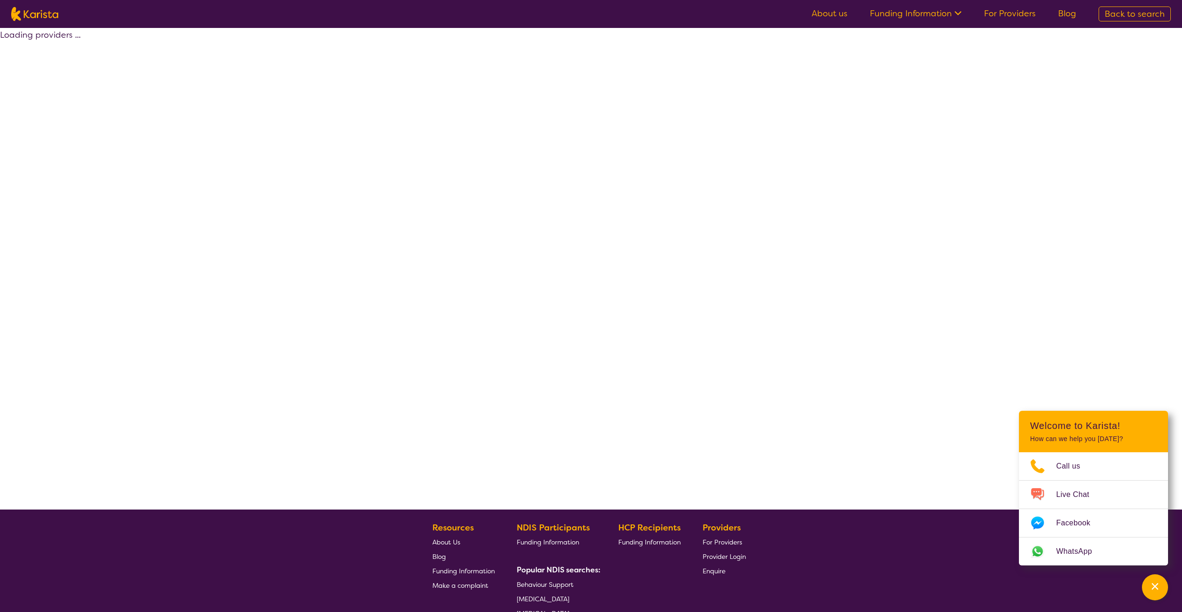  Describe the element at coordinates (1093, 509) in the screenshot. I see `ul: Choose channel` at that location.